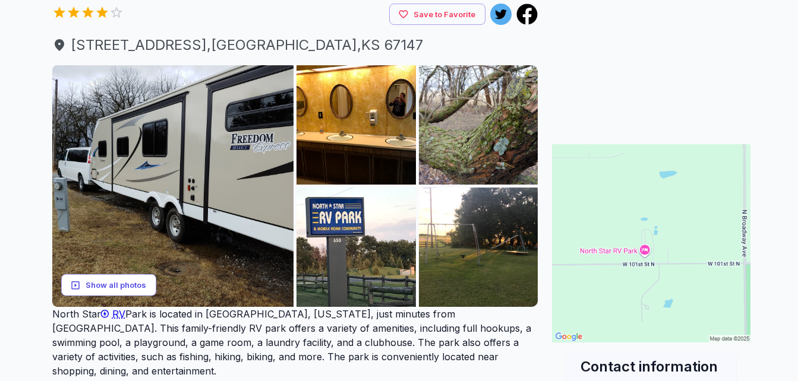 This screenshot has width=798, height=381. Describe the element at coordinates (651, 244) in the screenshot. I see `img: Map for North Star RV Park` at that location.